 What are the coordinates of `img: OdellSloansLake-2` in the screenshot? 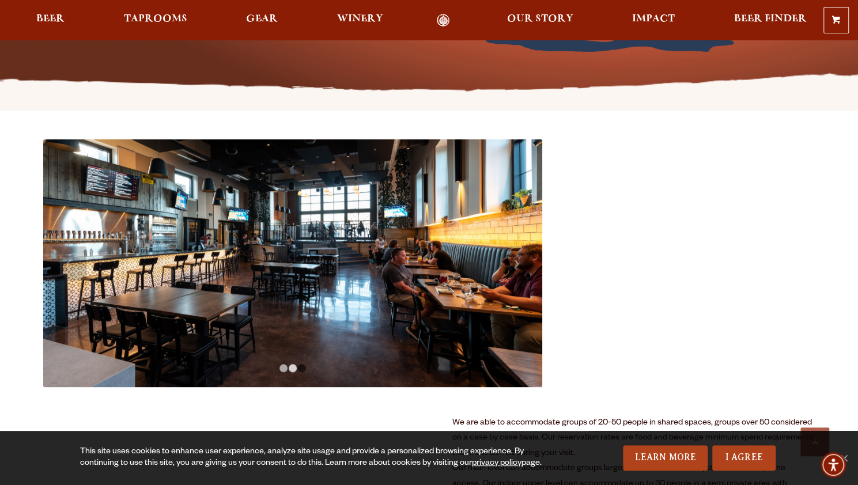 It's located at (293, 263).